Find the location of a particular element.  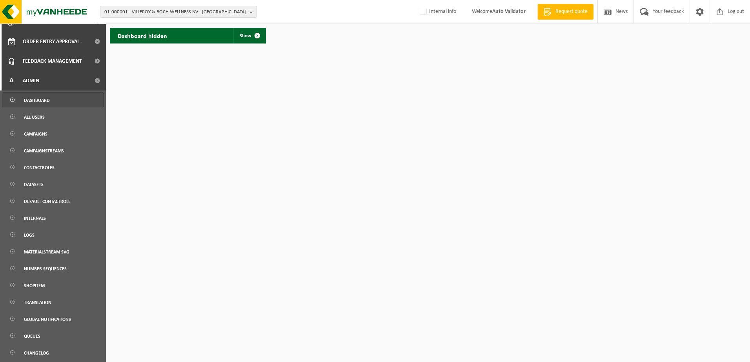

span: Admin is located at coordinates (31, 81).